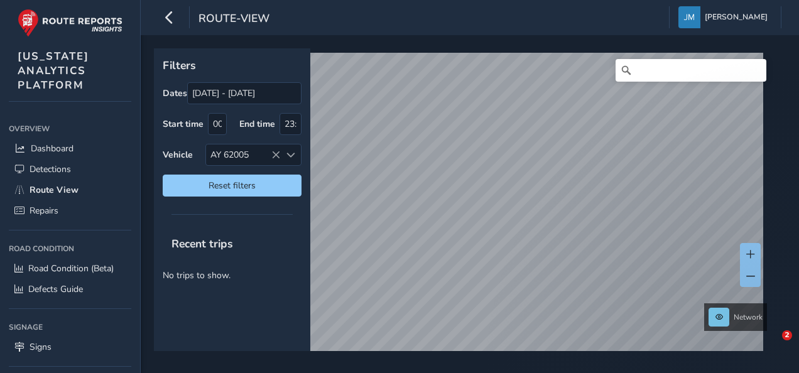  I want to click on div: Road Condition, so click(70, 249).